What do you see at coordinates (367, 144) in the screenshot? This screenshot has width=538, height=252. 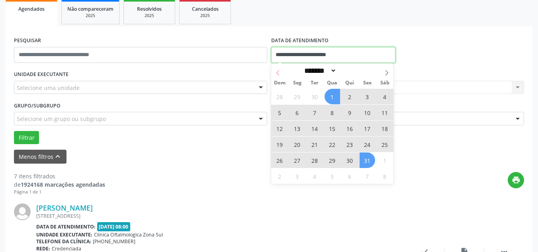 I see `span: Outubro 24, 2025` at bounding box center [367, 144].